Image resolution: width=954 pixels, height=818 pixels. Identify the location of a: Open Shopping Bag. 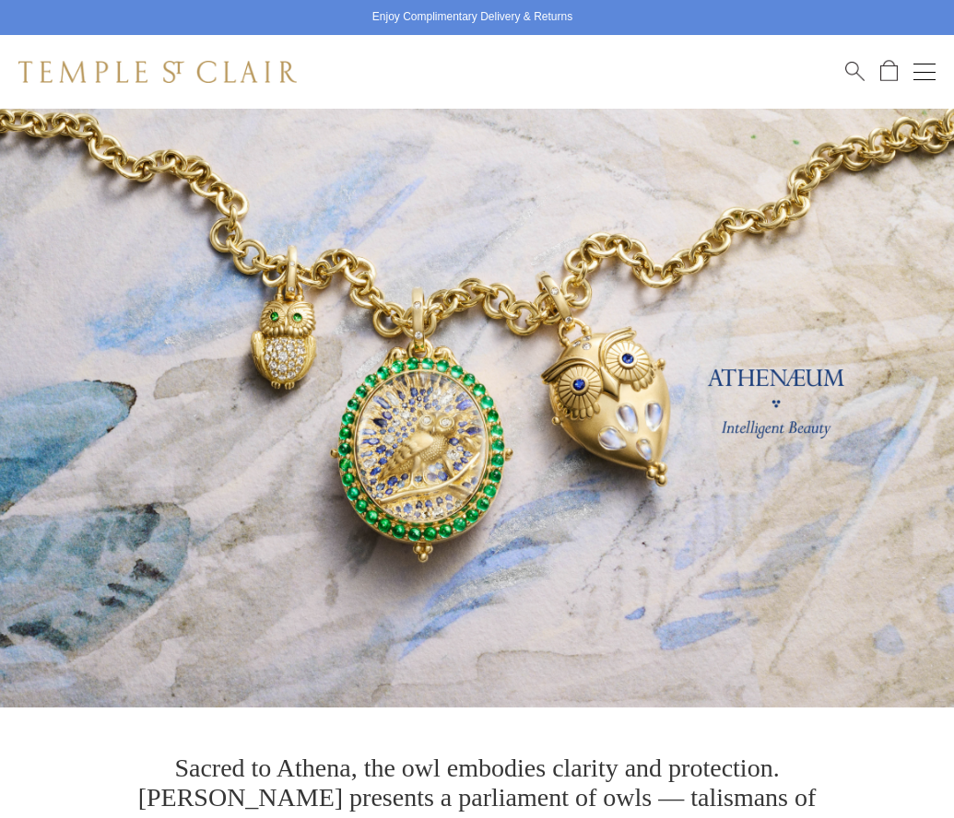
(888, 71).